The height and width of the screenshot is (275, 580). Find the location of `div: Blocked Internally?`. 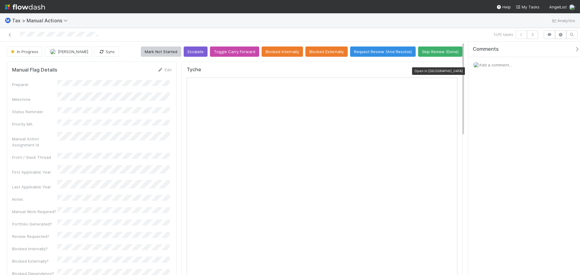

div: Blocked Internally? is located at coordinates (35, 249).